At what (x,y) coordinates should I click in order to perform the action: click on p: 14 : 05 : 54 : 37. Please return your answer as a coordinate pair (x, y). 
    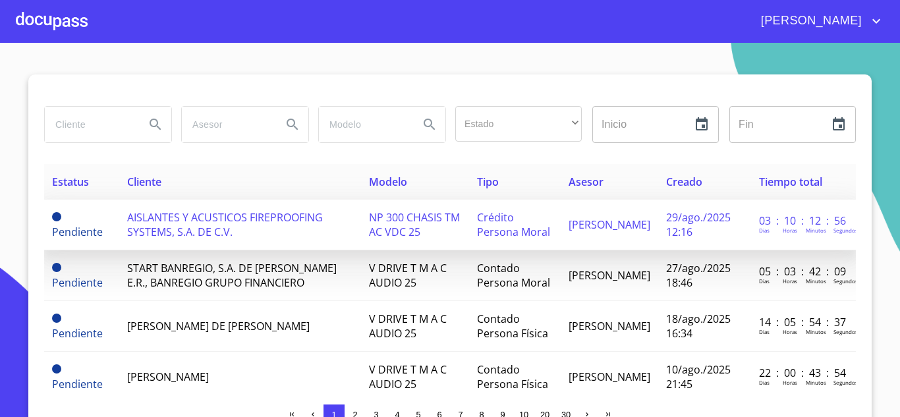
    Looking at the image, I should click on (803, 322).